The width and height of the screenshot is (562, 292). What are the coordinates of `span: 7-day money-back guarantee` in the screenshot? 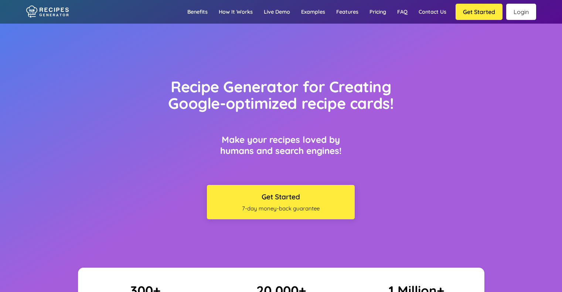 It's located at (281, 208).